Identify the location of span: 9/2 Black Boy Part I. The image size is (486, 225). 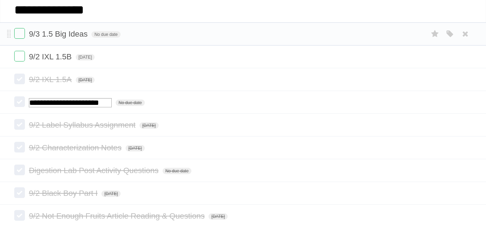
(64, 193).